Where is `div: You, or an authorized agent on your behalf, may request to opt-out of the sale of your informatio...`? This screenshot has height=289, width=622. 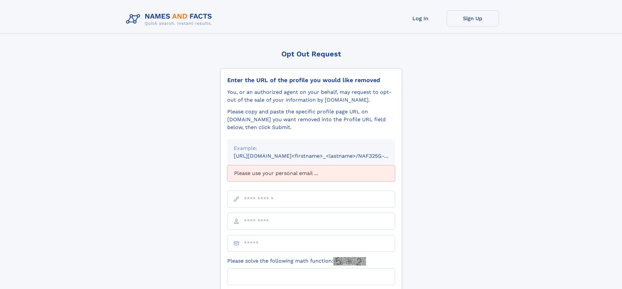 div: You, or an authorized agent on your behalf, may request to opt-out of the sale of your informatio... is located at coordinates (311, 96).